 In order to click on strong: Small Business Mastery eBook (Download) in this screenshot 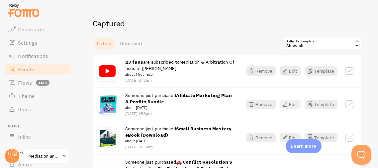, I will do `click(179, 131)`.